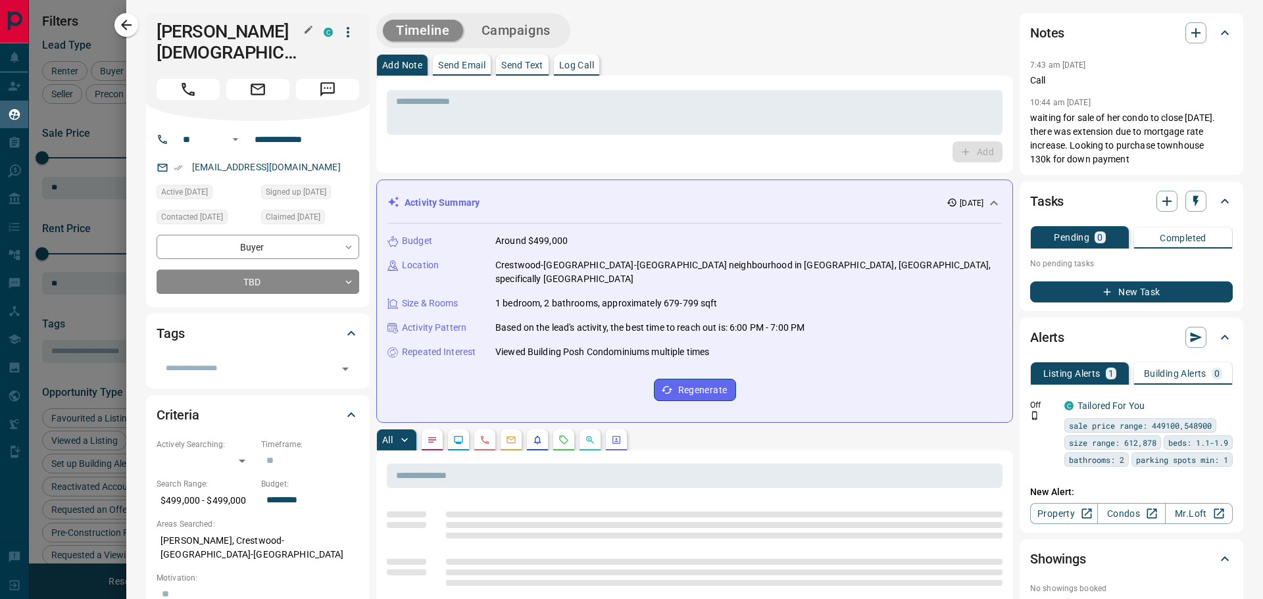  What do you see at coordinates (1174, 374) in the screenshot?
I see `p: Building Alerts` at bounding box center [1174, 374].